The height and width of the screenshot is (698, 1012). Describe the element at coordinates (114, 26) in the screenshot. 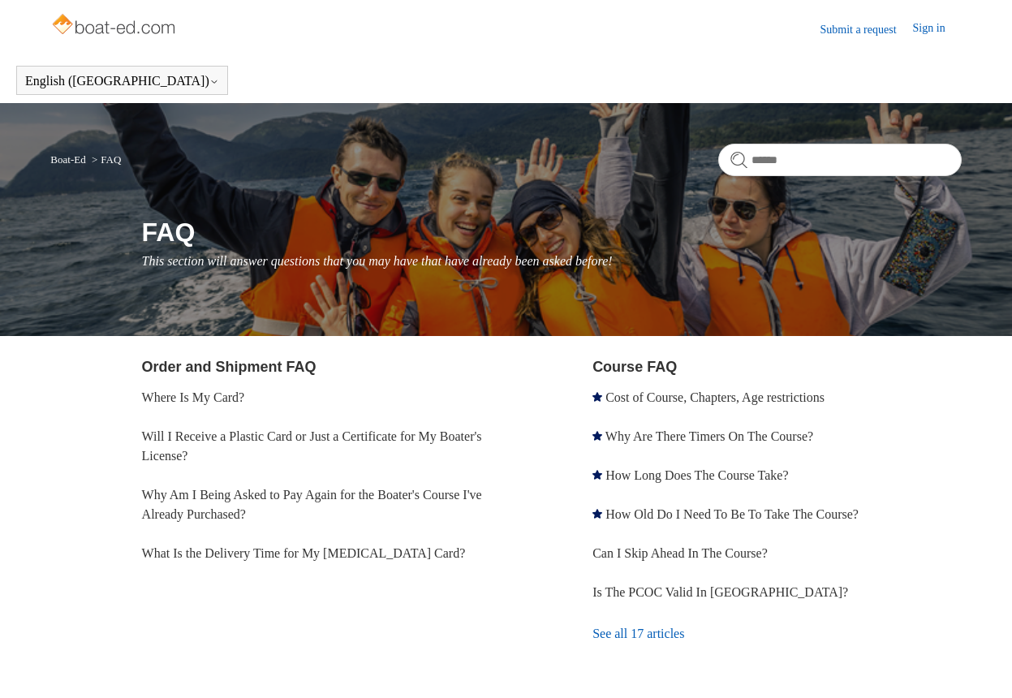

I see `img: Boat-Ed Help Center home page` at that location.